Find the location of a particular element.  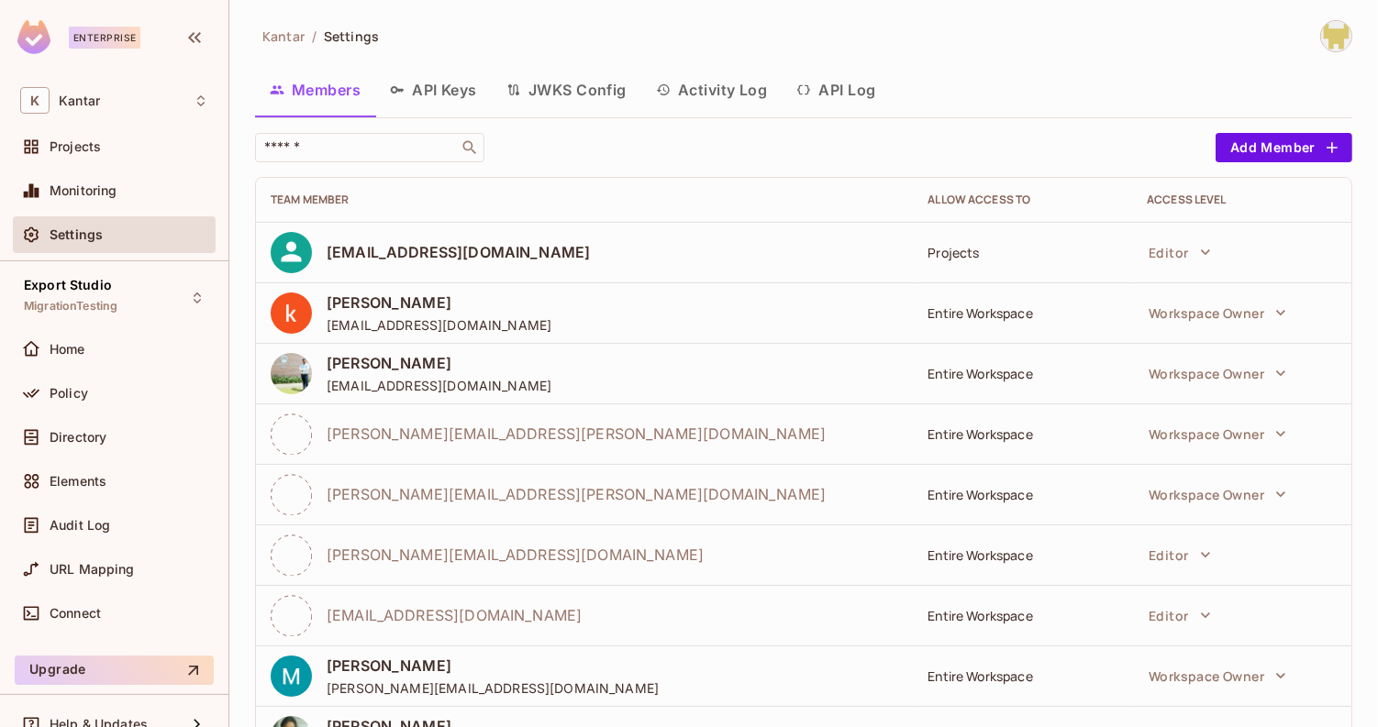

img: Girishankar.VP@kantar.com is located at coordinates (1336, 36).